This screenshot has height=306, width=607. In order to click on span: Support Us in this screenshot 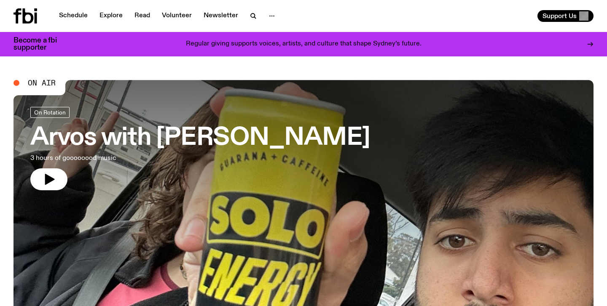, I will do `click(559, 16)`.